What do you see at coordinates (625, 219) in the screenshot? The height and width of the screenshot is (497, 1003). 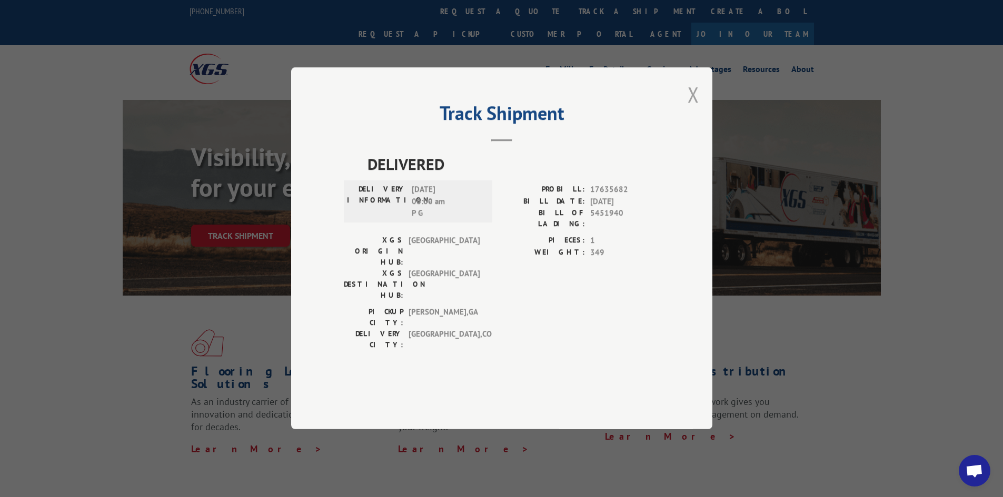 I see `span: 5451940` at bounding box center [625, 219].